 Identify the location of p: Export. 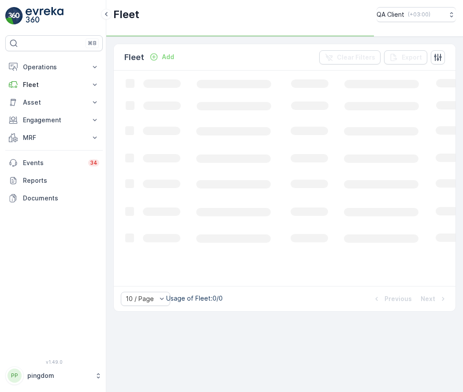
(412, 57).